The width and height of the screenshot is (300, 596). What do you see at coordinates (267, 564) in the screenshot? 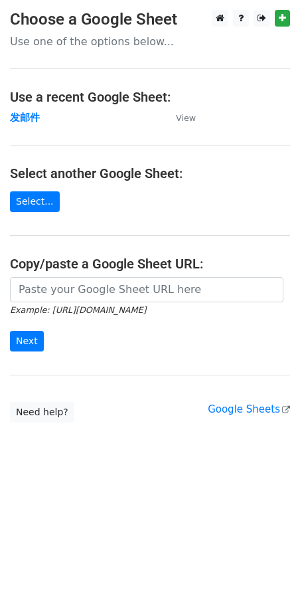
I see `div: Chat Widget` at bounding box center [267, 564].